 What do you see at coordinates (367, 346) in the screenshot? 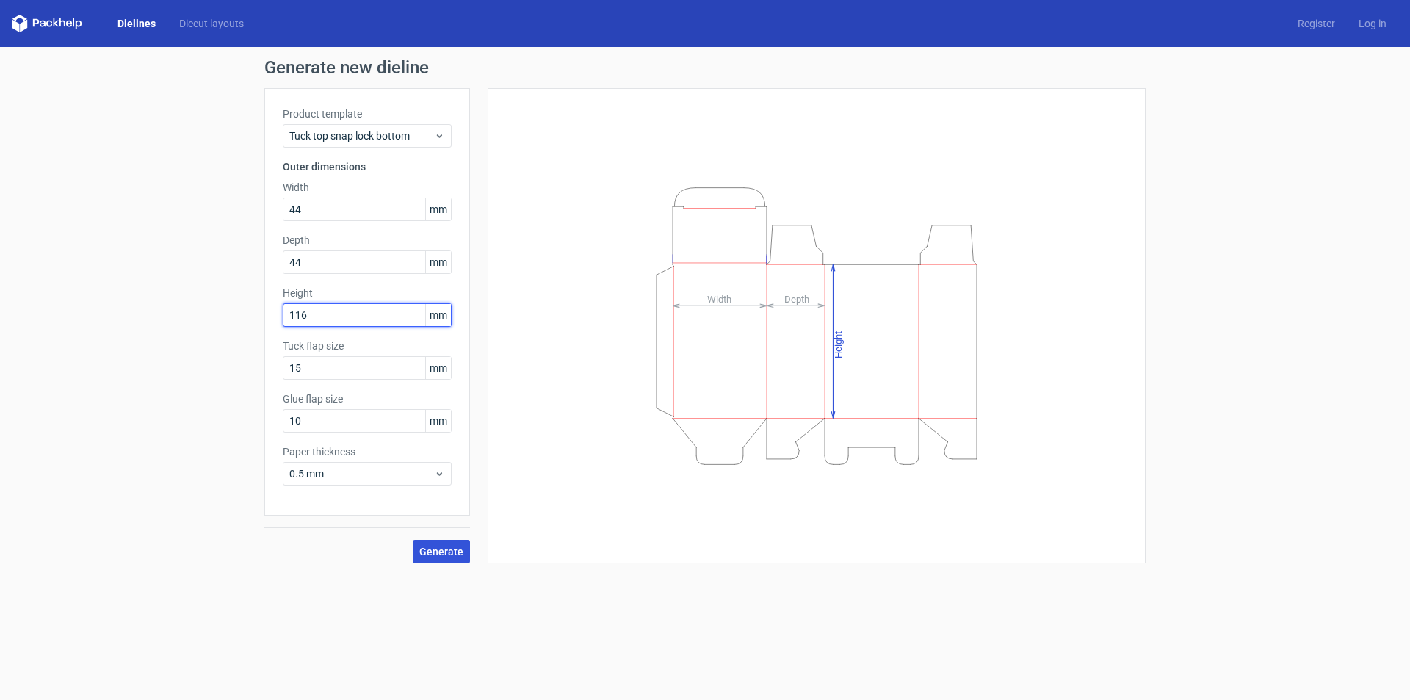
I see `label: Tuck flap size` at bounding box center [367, 346].